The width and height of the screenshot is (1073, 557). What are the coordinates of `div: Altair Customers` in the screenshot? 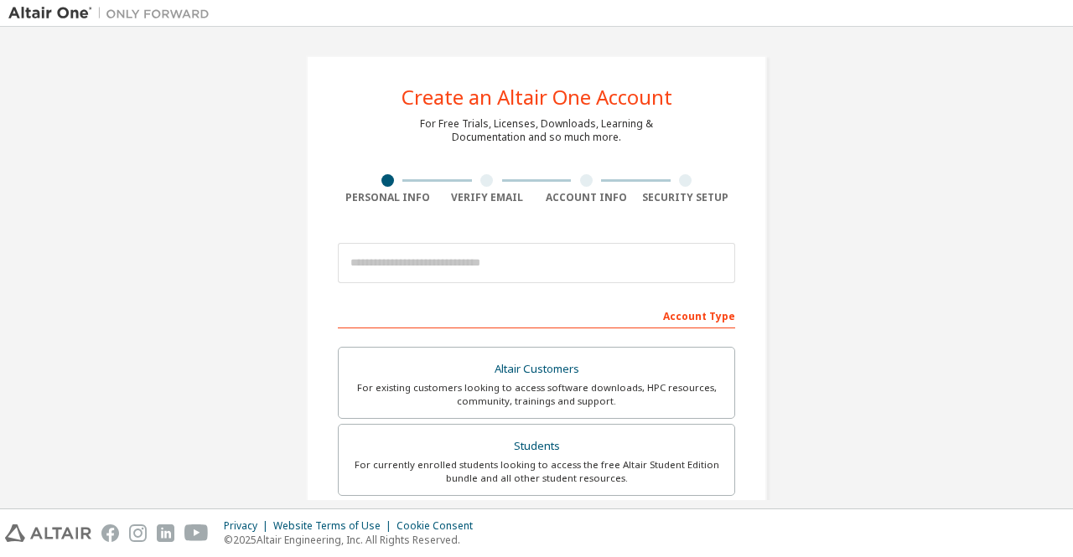 It's located at (536, 370).